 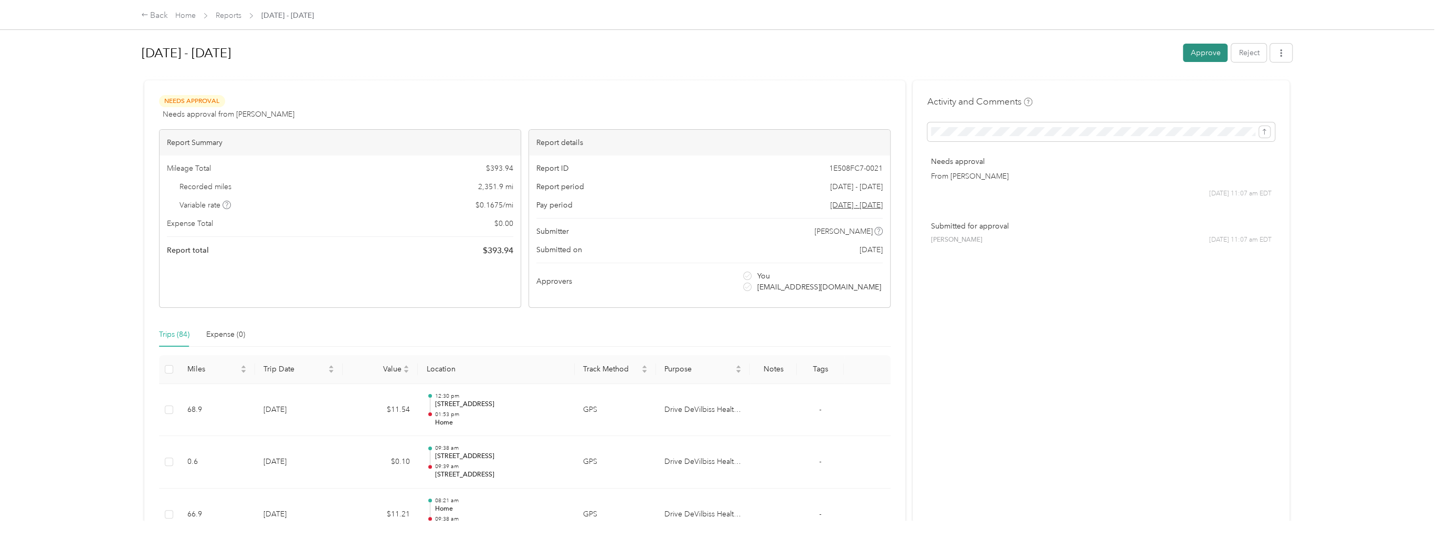 I want to click on span: Mileage Total, so click(x=189, y=168).